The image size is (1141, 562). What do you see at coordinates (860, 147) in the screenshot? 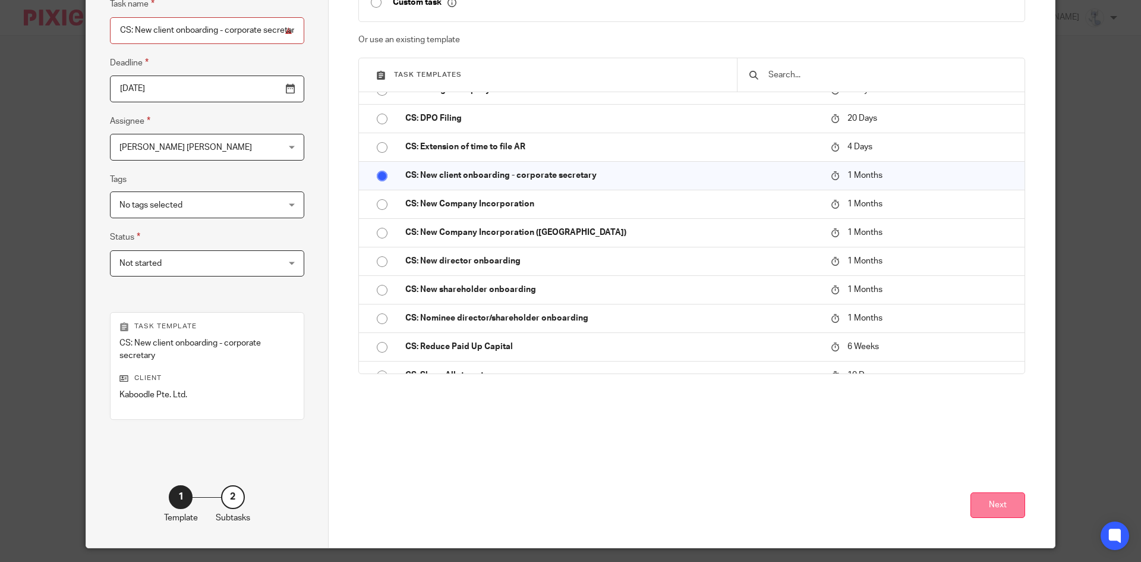
I see `span: 4 Days` at bounding box center [860, 147].